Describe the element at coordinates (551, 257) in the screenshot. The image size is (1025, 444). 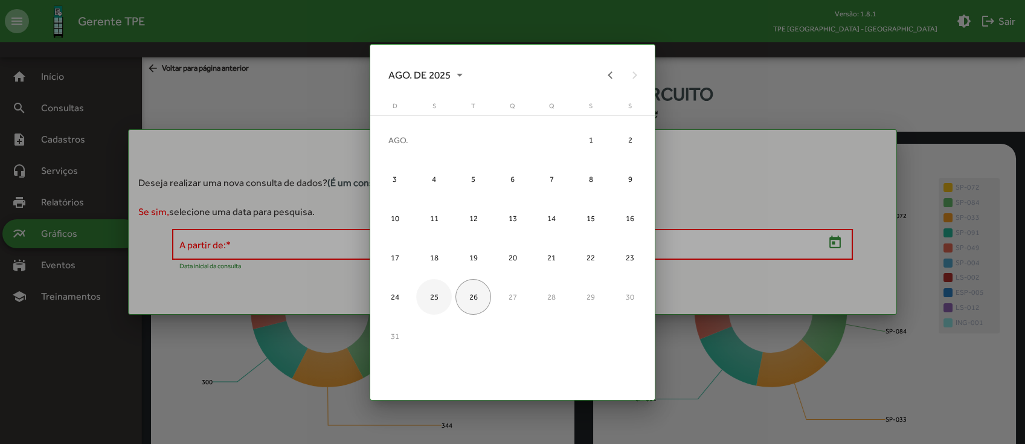
I see `td: 21 de agosto de 2025` at that location.